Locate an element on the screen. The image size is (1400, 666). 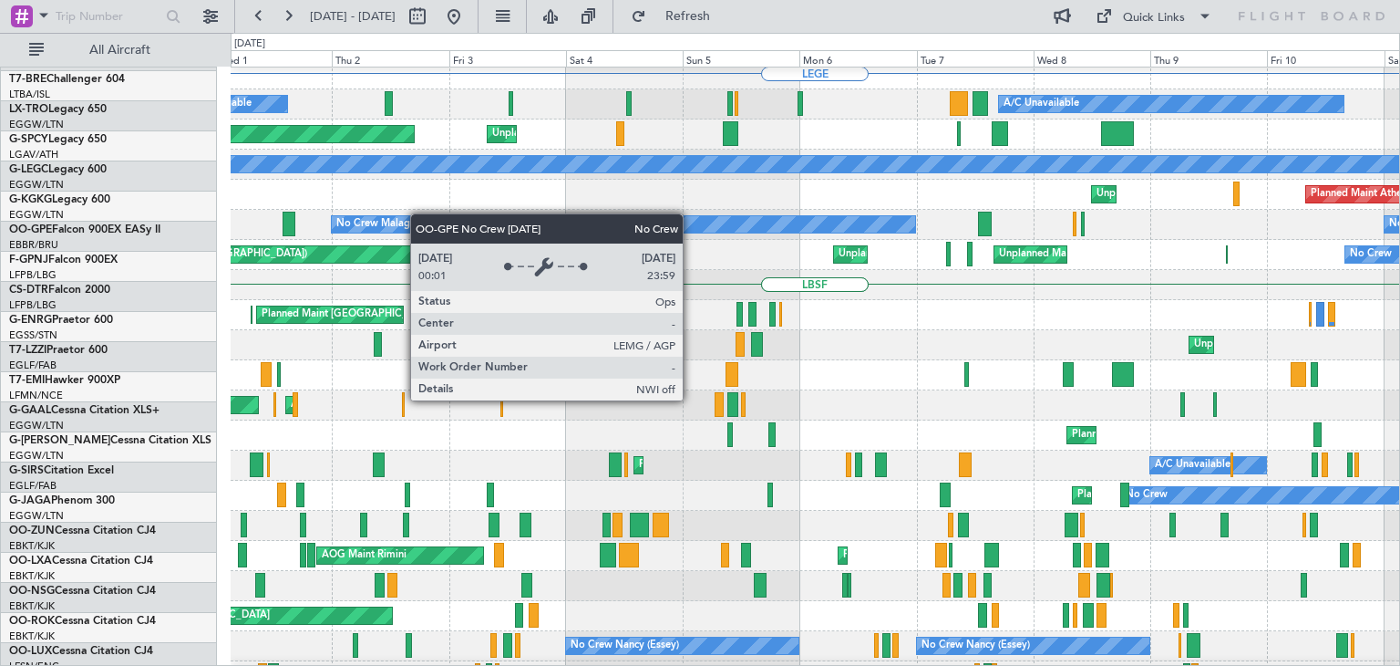
span: OO-LUX is located at coordinates (30, 651).